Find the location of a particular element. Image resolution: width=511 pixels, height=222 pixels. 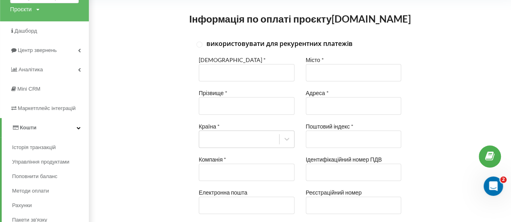

span: Компанія * is located at coordinates (212, 159).